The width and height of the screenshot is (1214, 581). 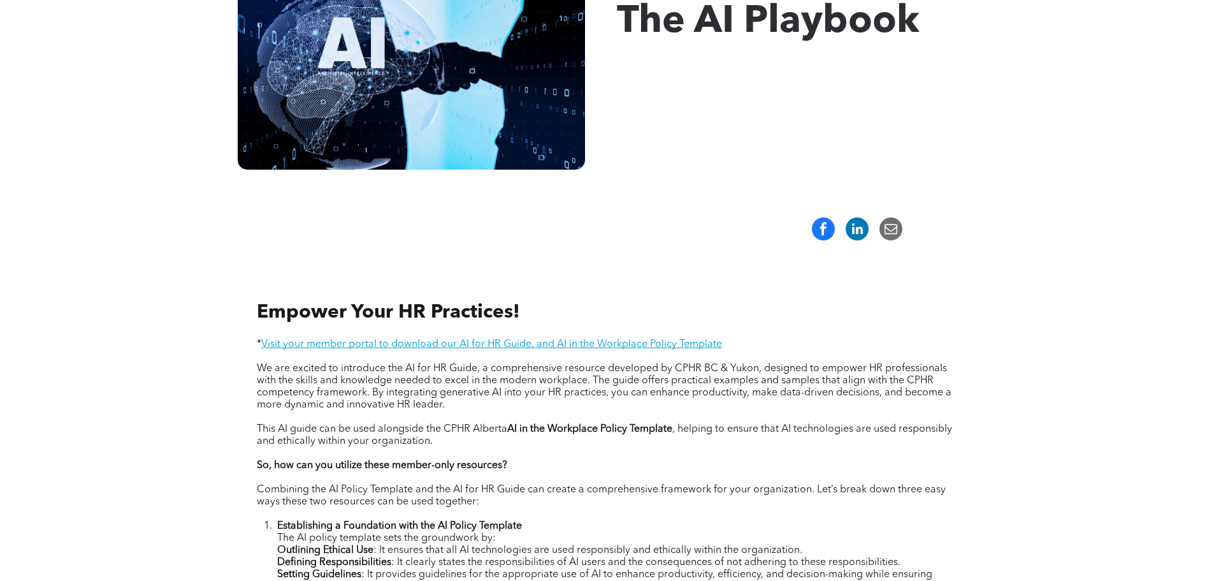 I want to click on strong: Setting Guidelines, so click(x=319, y=574).